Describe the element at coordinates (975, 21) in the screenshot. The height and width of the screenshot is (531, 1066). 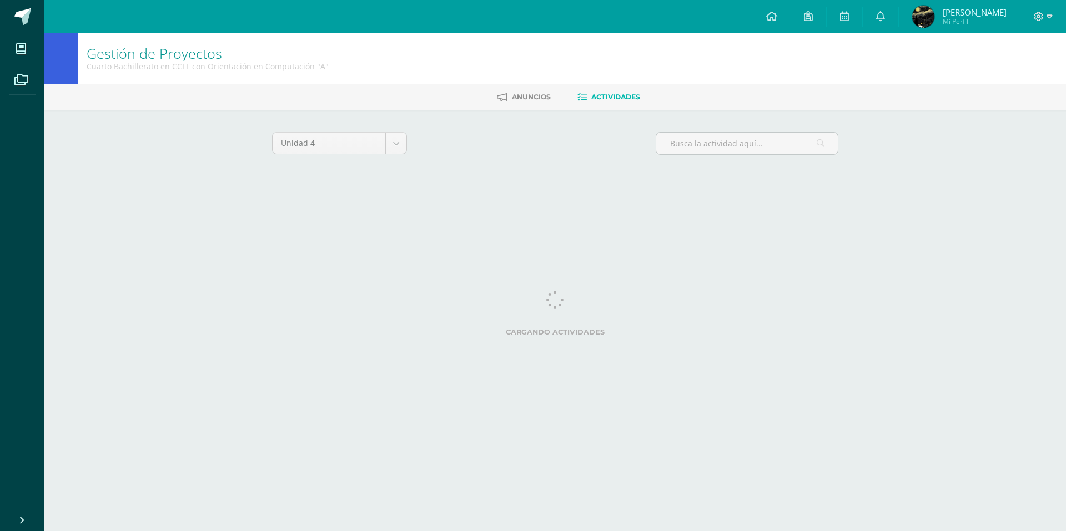
I see `span: Mi Perfil` at that location.